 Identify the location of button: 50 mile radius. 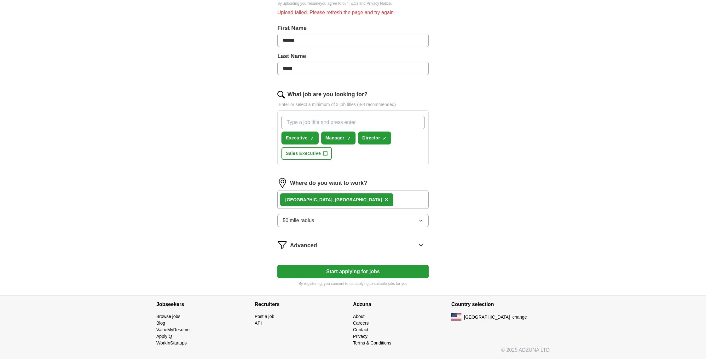
(353, 220).